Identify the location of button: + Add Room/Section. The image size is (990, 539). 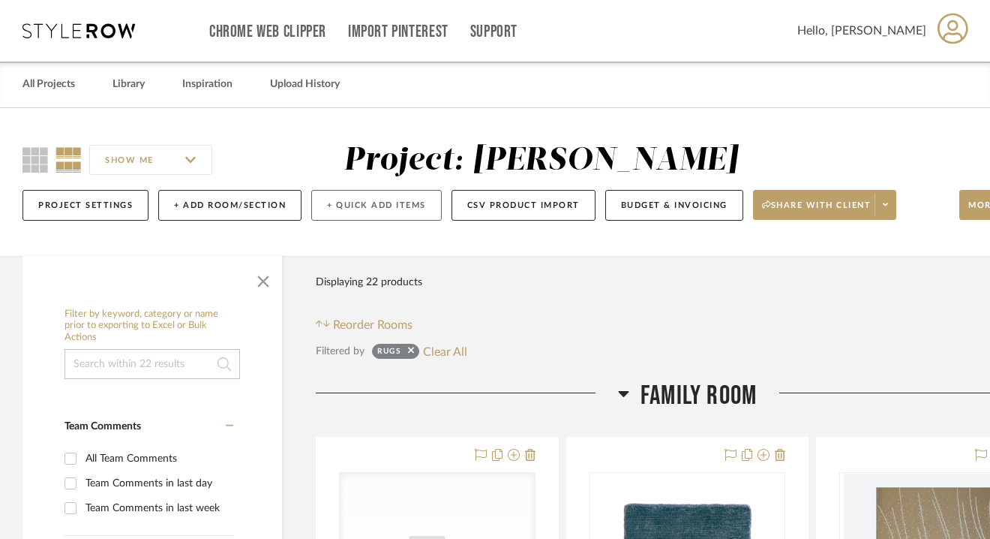
(230, 205).